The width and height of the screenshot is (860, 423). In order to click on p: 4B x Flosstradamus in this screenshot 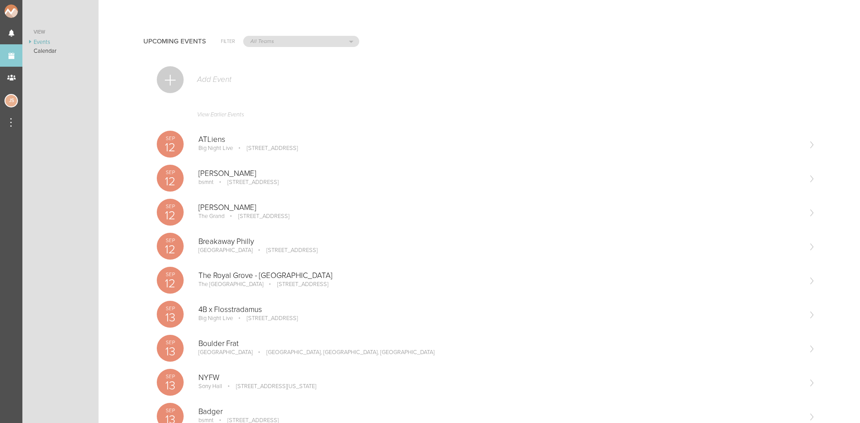, I will do `click(499, 310)`.